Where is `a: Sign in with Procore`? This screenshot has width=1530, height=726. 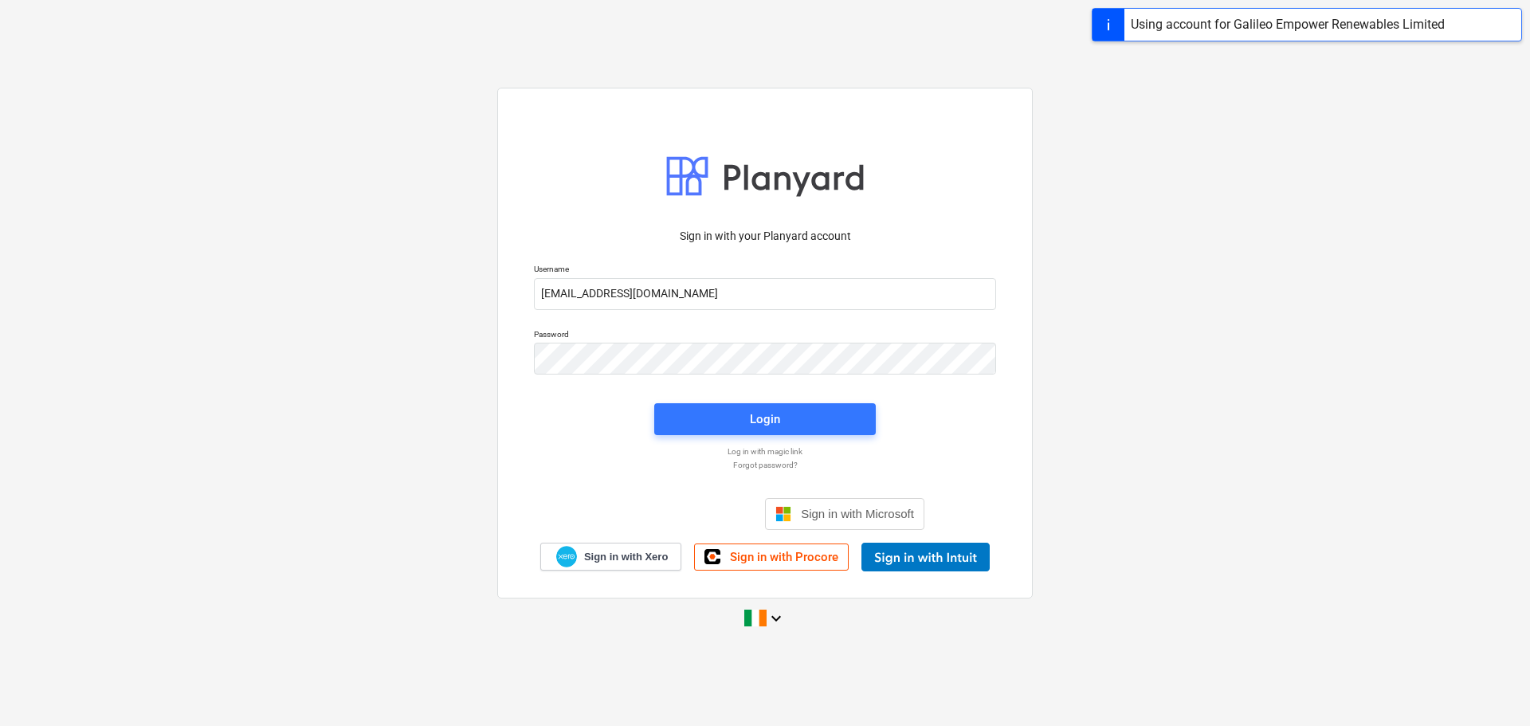 a: Sign in with Procore is located at coordinates (771, 557).